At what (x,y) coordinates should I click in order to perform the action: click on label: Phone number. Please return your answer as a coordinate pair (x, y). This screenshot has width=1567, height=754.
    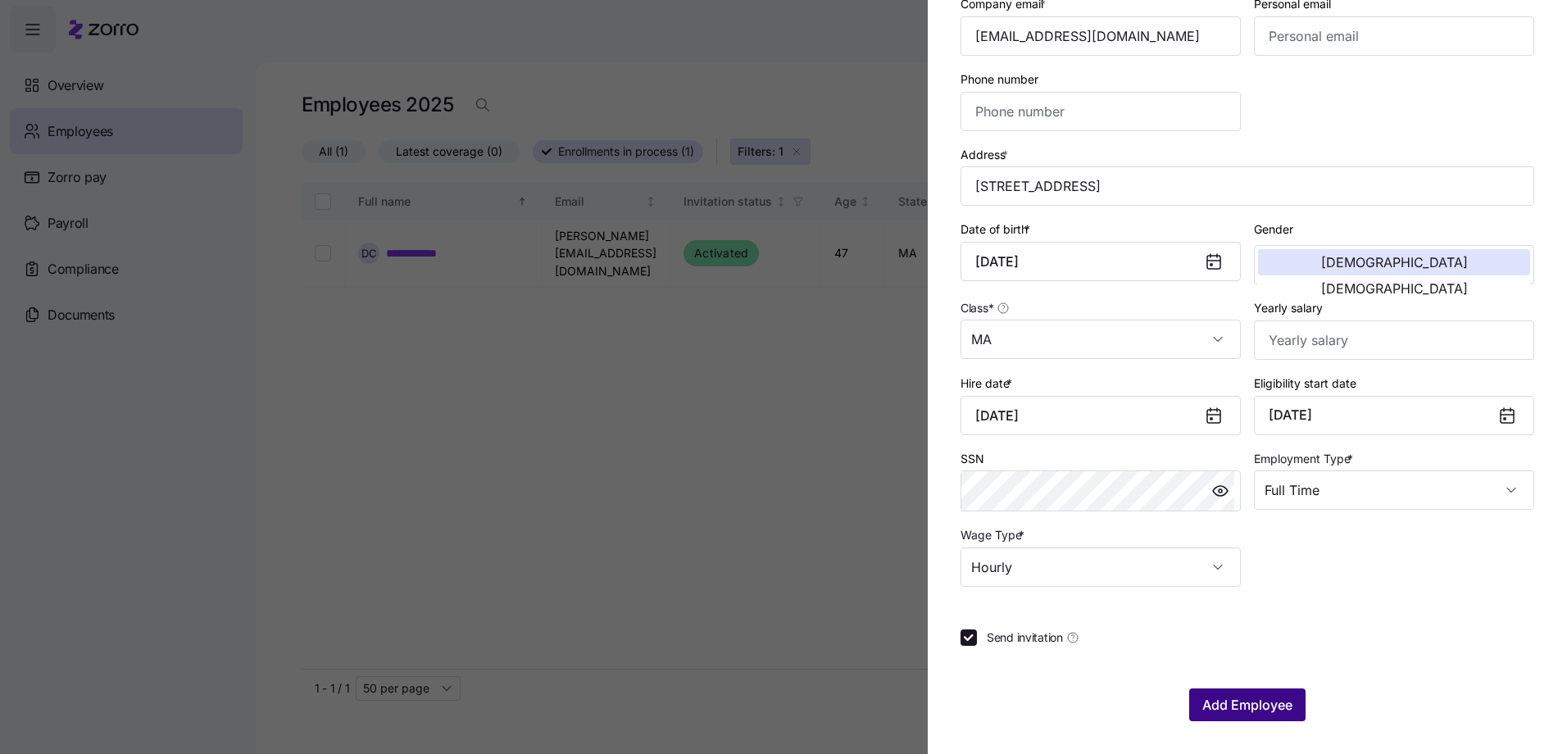
    Looking at the image, I should click on (999, 80).